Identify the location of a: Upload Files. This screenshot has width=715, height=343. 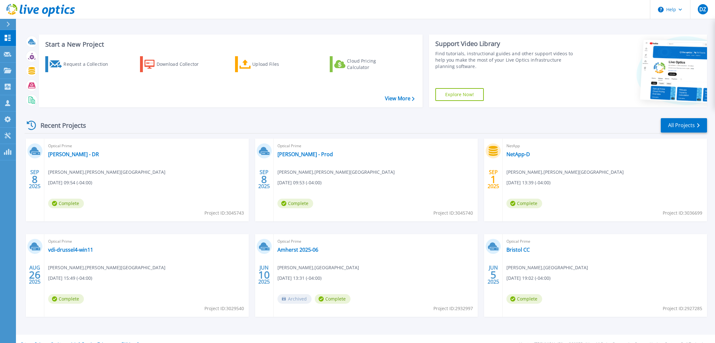
(271, 64).